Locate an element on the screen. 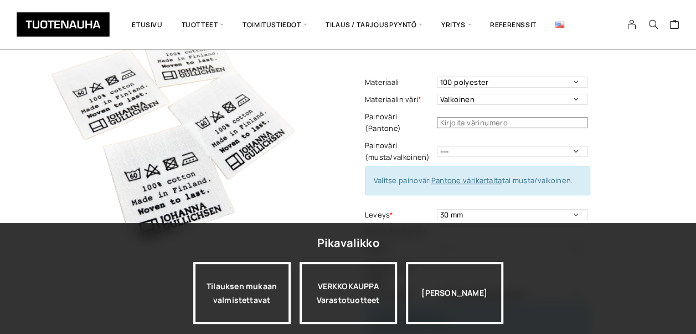 This screenshot has width=696, height=334. a: Etusivu is located at coordinates (147, 24).